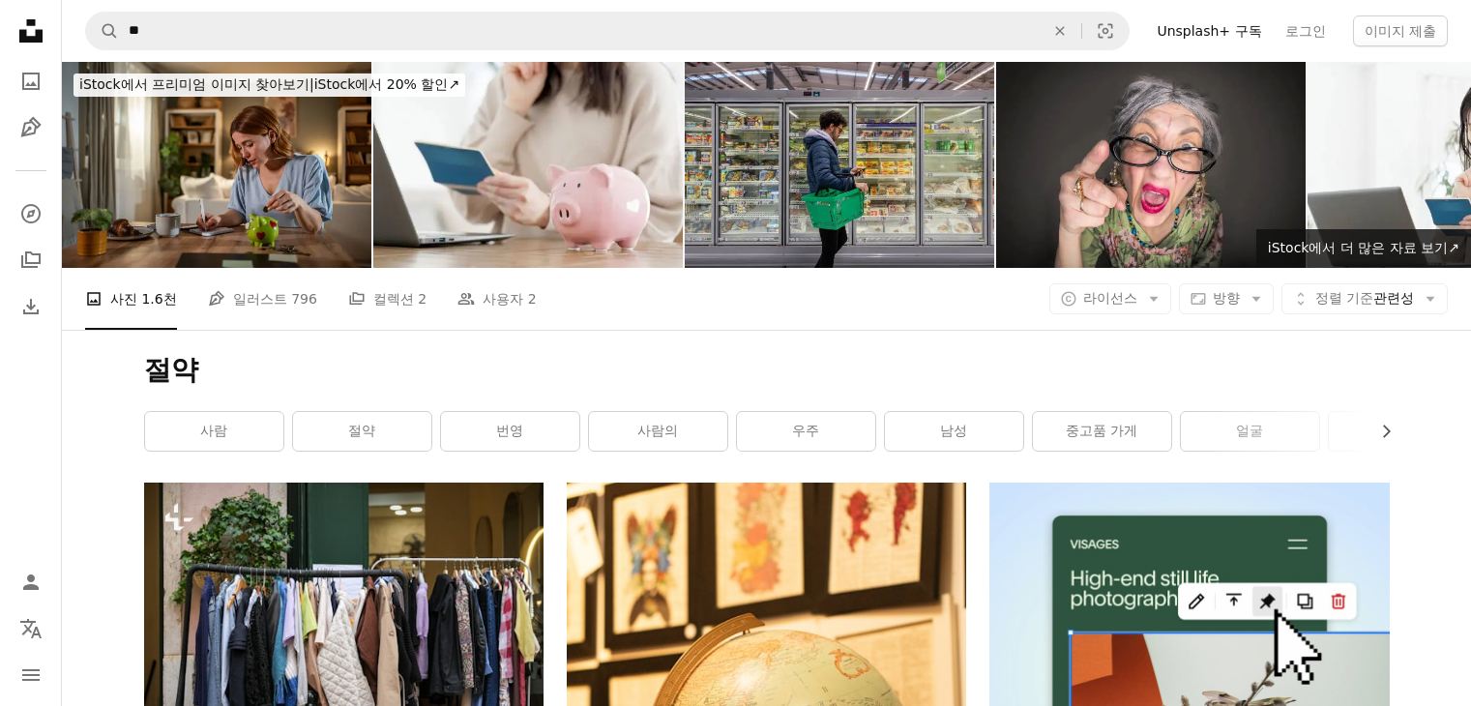 The image size is (1471, 706). What do you see at coordinates (269, 85) in the screenshot?
I see `a: iStock에서 프리미엄 이미지 찾아보기|iStock에서 20% 할인↗` at bounding box center [269, 85].